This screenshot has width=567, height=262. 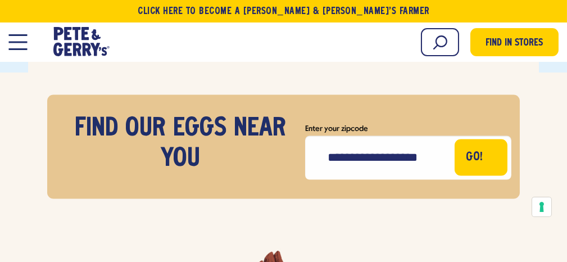 I want to click on input: Search, so click(x=440, y=42).